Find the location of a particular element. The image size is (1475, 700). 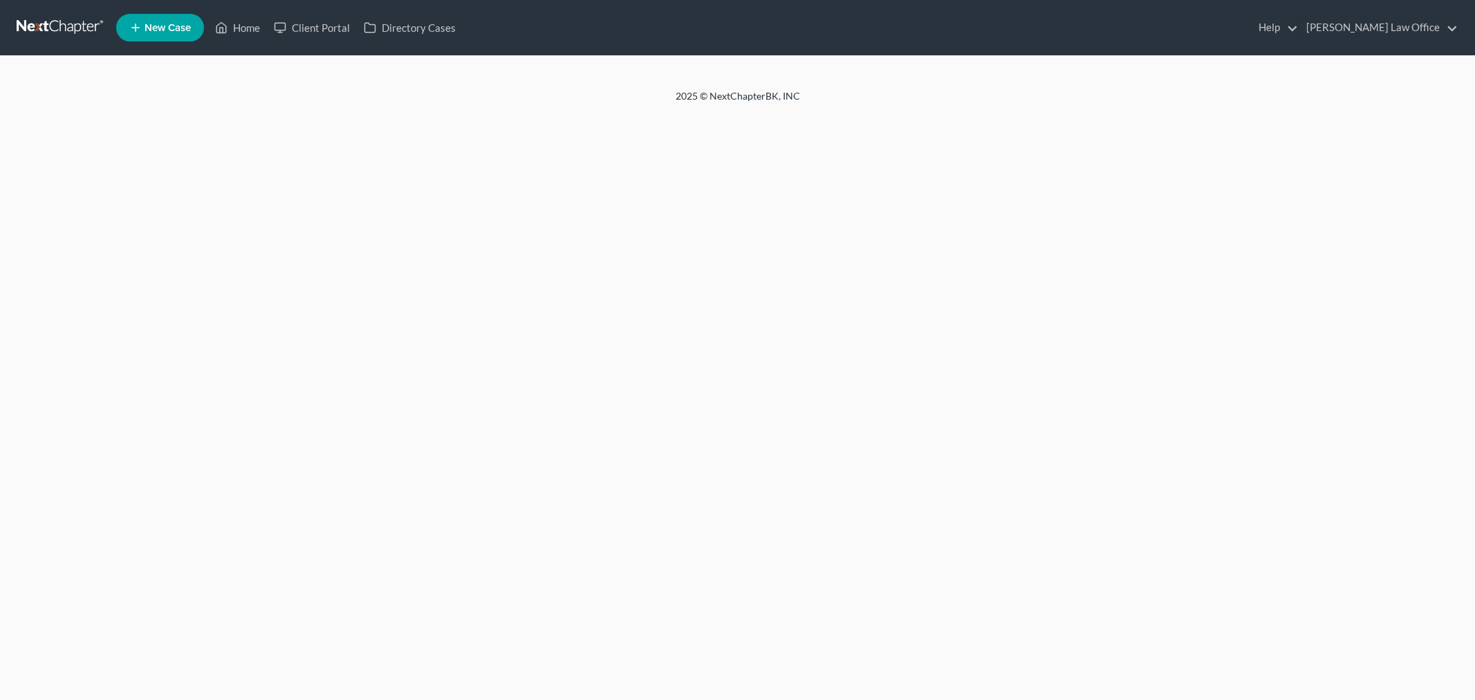

a: Directory Cases is located at coordinates (409, 28).